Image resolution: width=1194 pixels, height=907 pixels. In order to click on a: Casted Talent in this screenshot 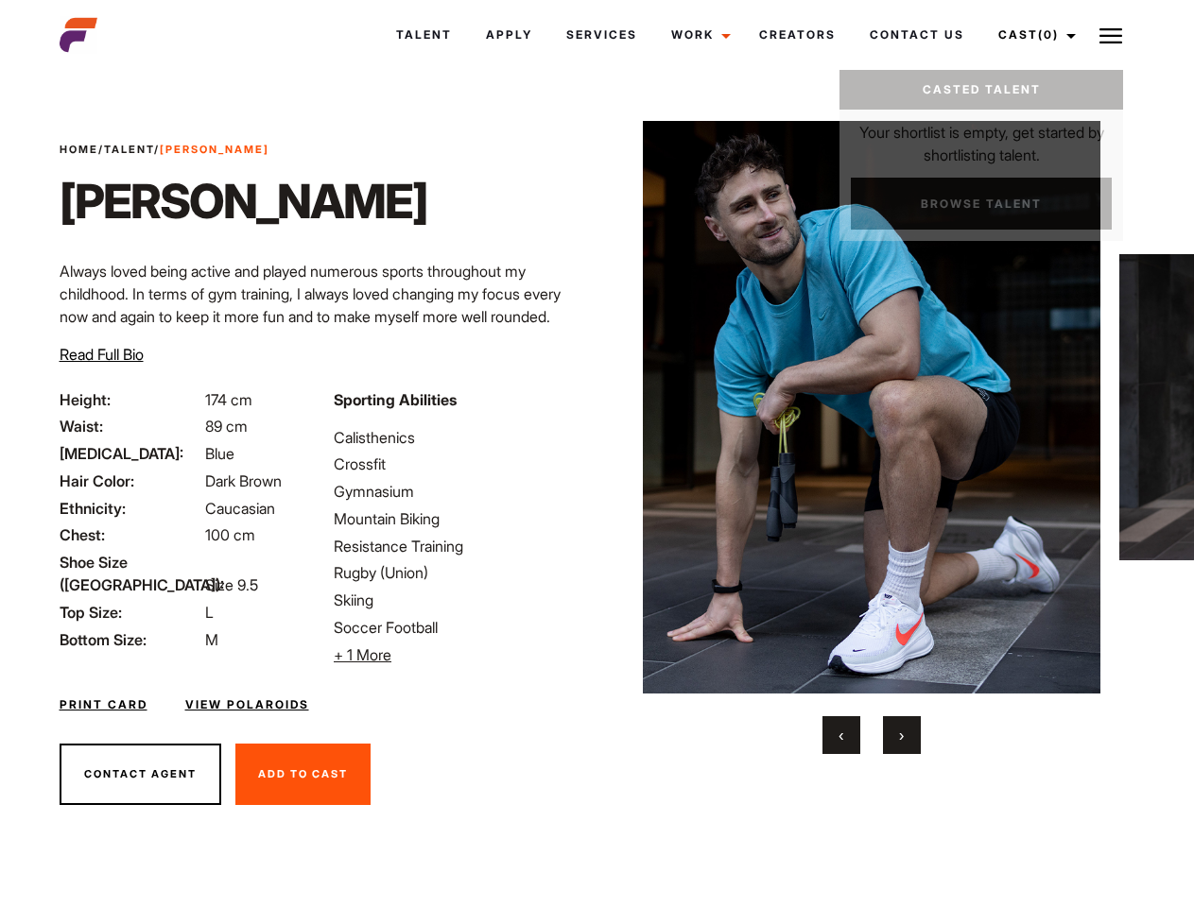, I will do `click(981, 90)`.